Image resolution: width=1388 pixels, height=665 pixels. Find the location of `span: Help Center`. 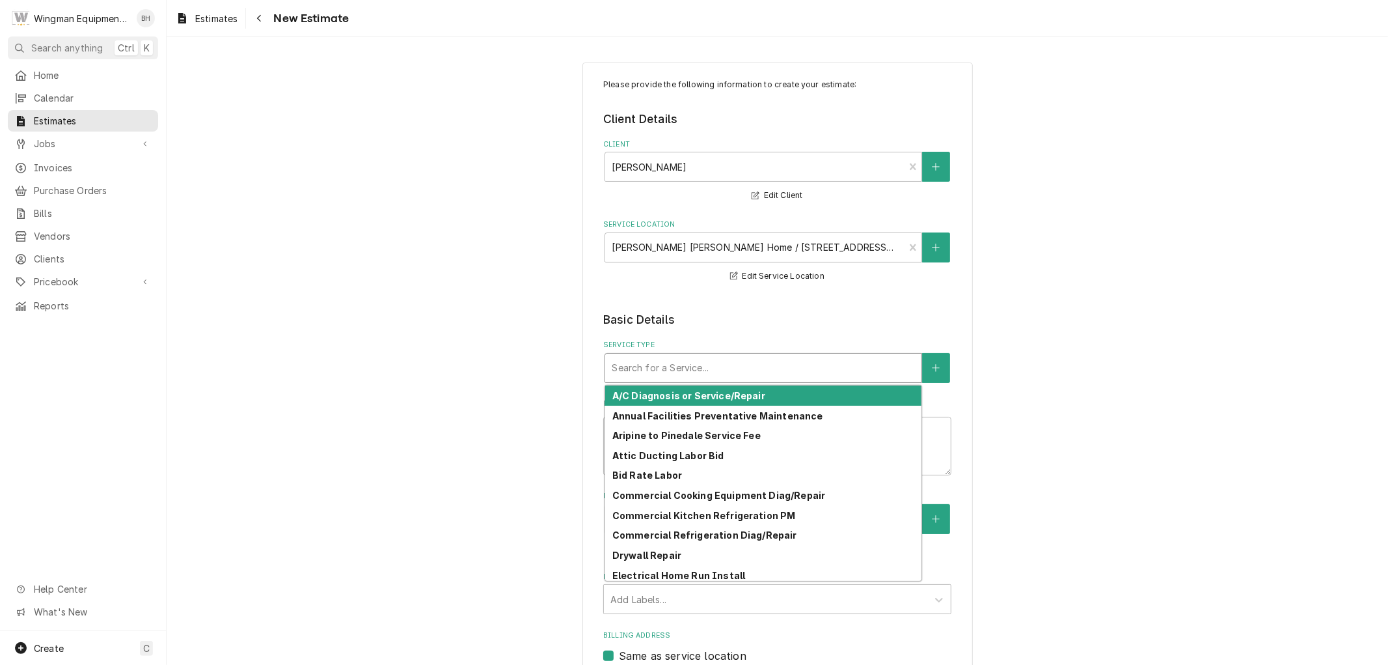

span: Help Center is located at coordinates (92, 588).